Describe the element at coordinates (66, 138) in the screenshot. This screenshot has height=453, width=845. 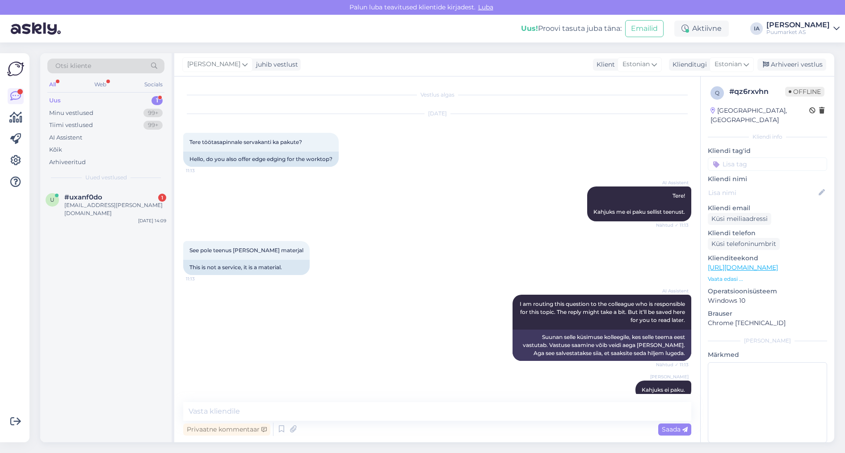
I see `div: AI Assistent` at that location.